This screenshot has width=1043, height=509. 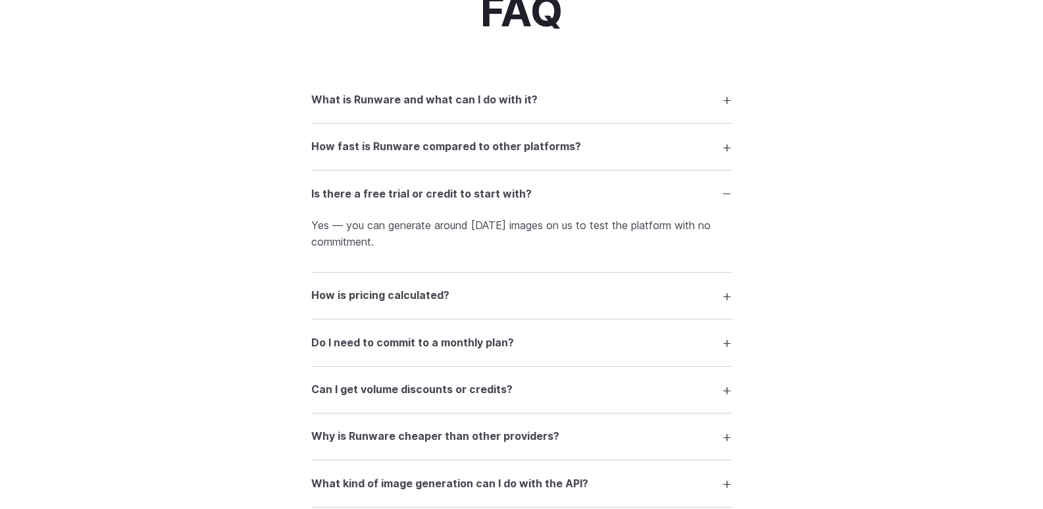 What do you see at coordinates (446, 147) in the screenshot?
I see `h3: How fast is Runware compared to other platforms?` at bounding box center [446, 147].